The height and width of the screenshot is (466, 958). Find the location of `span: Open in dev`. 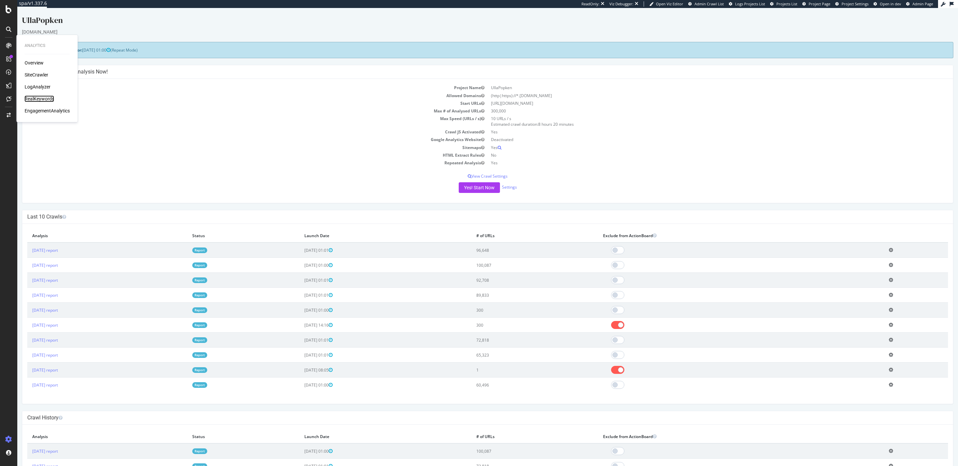

span: Open in dev is located at coordinates (891, 4).